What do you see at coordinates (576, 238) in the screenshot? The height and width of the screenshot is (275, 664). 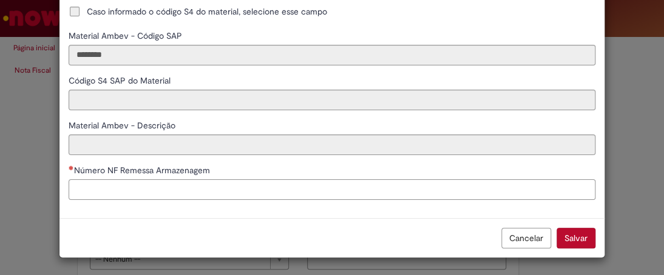 I see `button: Salvar` at bounding box center [576, 238].